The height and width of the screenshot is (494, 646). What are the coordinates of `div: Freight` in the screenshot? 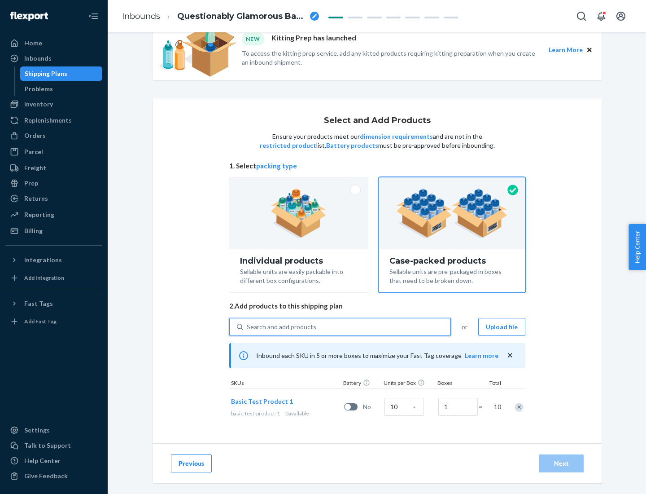 It's located at (35, 168).